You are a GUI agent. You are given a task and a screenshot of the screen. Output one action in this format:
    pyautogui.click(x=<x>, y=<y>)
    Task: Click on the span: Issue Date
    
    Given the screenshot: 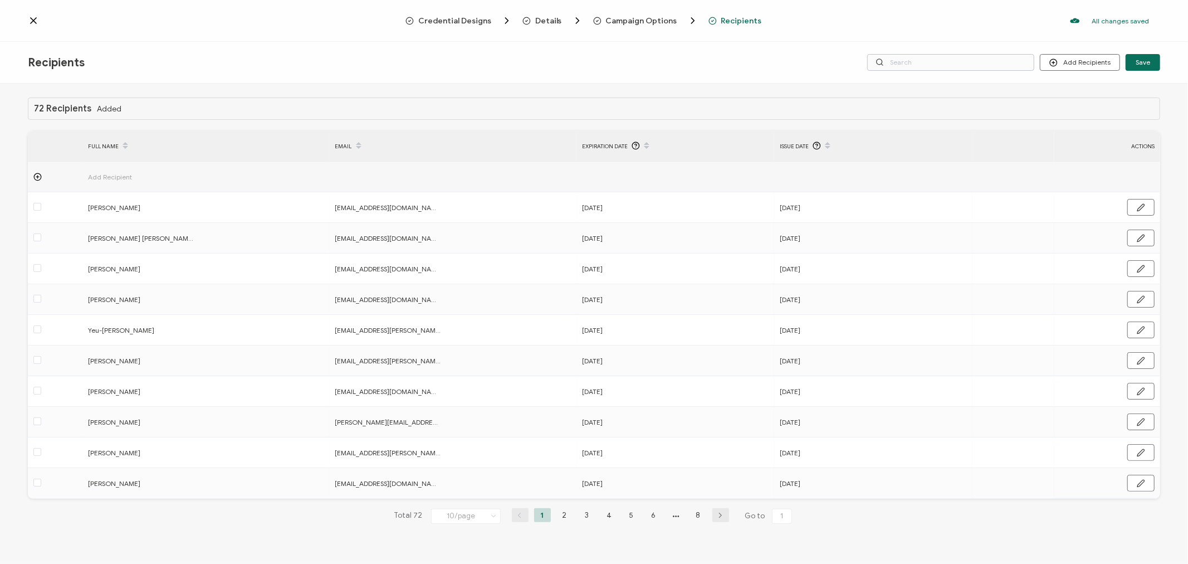 What is the action you would take?
    pyautogui.click(x=794, y=146)
    